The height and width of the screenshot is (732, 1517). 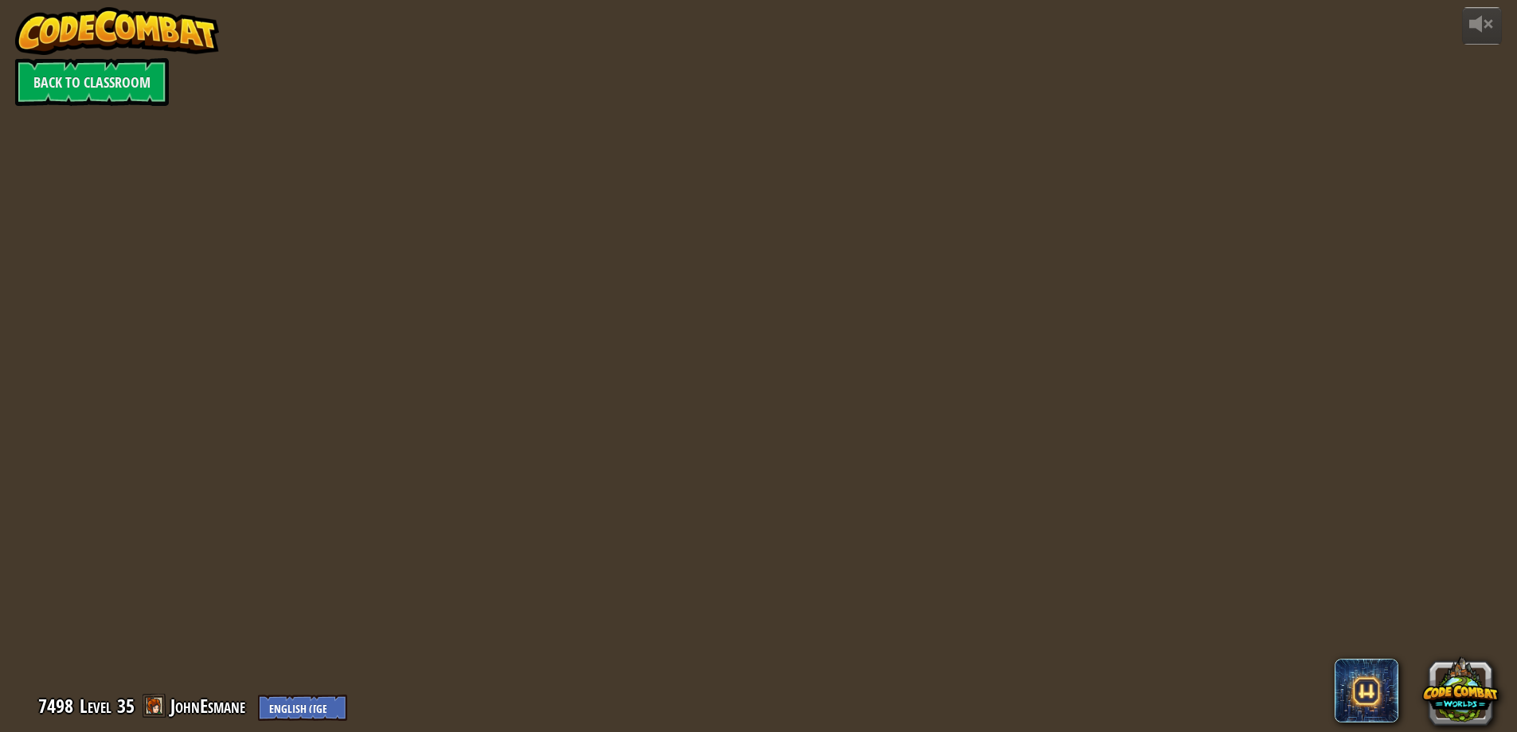 I want to click on span: Level, so click(x=96, y=706).